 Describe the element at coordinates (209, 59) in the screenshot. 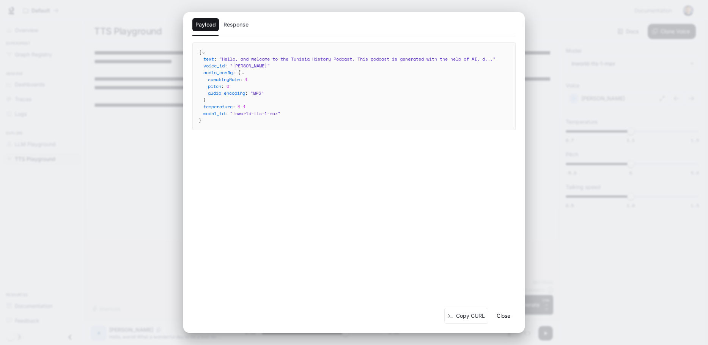

I see `span: text` at that location.